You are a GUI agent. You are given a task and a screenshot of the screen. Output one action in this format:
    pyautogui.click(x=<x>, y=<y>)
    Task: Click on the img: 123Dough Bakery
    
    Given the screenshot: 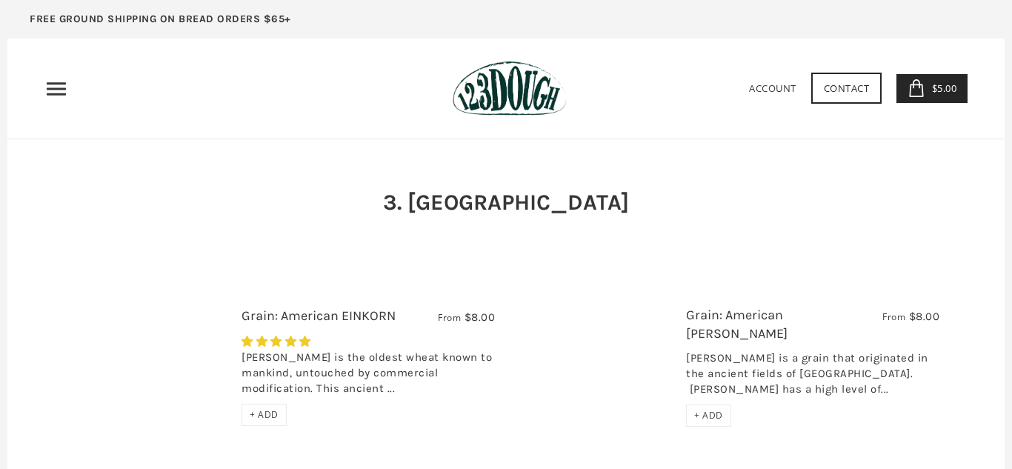 What is the action you would take?
    pyautogui.click(x=509, y=88)
    